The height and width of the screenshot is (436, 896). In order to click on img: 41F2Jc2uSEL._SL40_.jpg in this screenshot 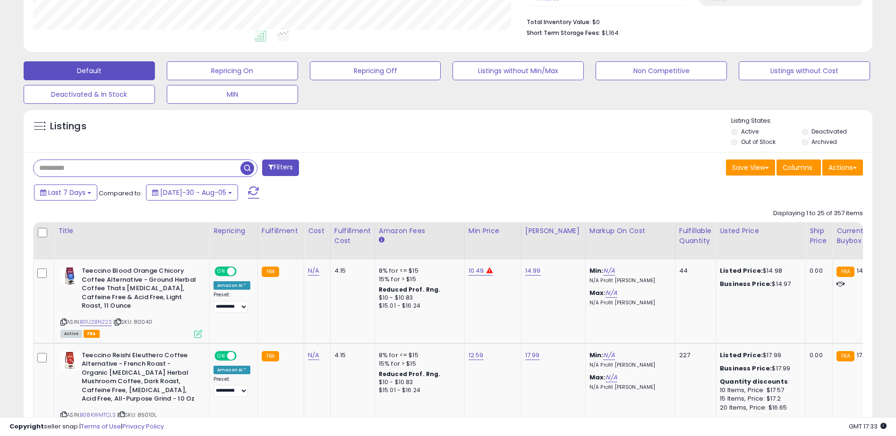, I will do `click(70, 361)`.